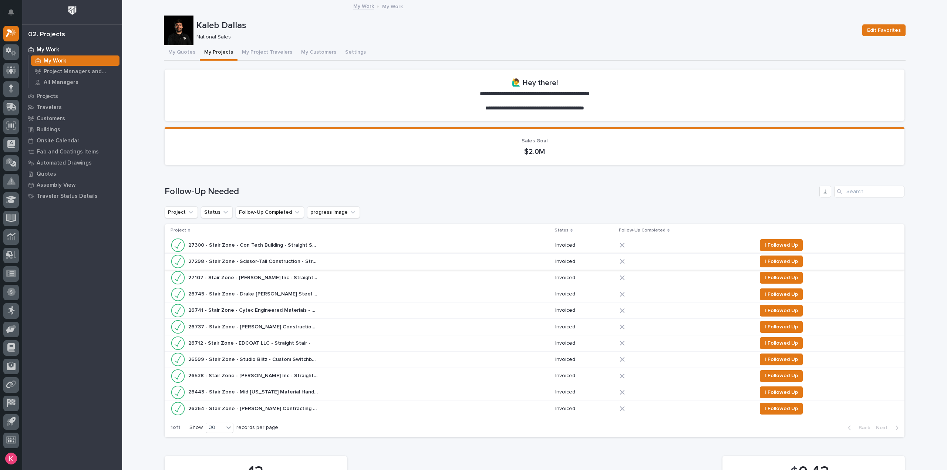 The image size is (947, 470). I want to click on p: Customers, so click(51, 119).